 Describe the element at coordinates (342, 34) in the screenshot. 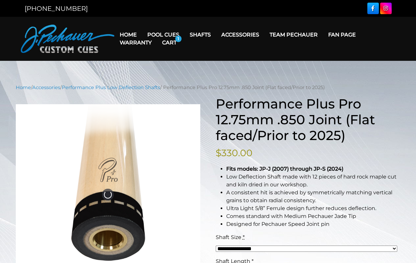

I see `a: Fan Page` at that location.